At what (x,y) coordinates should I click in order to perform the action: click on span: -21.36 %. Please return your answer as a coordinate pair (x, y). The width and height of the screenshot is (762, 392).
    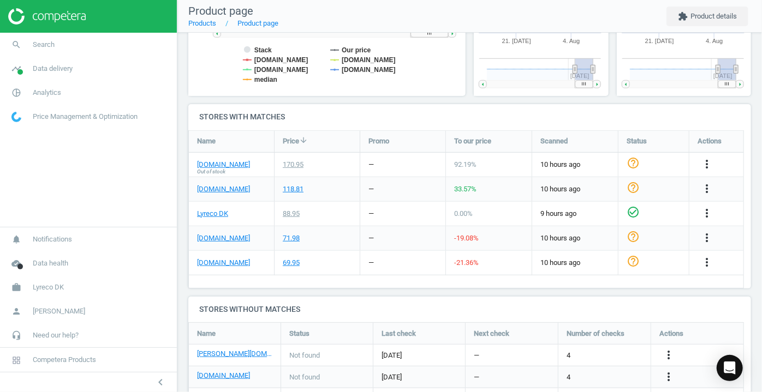
    Looking at the image, I should click on (466, 262).